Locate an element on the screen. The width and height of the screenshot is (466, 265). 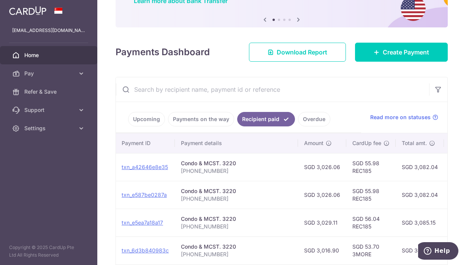
span: Create Payment is located at coordinates (406, 52).